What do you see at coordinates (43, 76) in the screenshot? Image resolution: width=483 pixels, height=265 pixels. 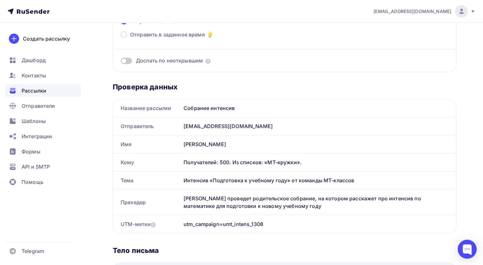 I see `a: Контакты` at bounding box center [43, 76].